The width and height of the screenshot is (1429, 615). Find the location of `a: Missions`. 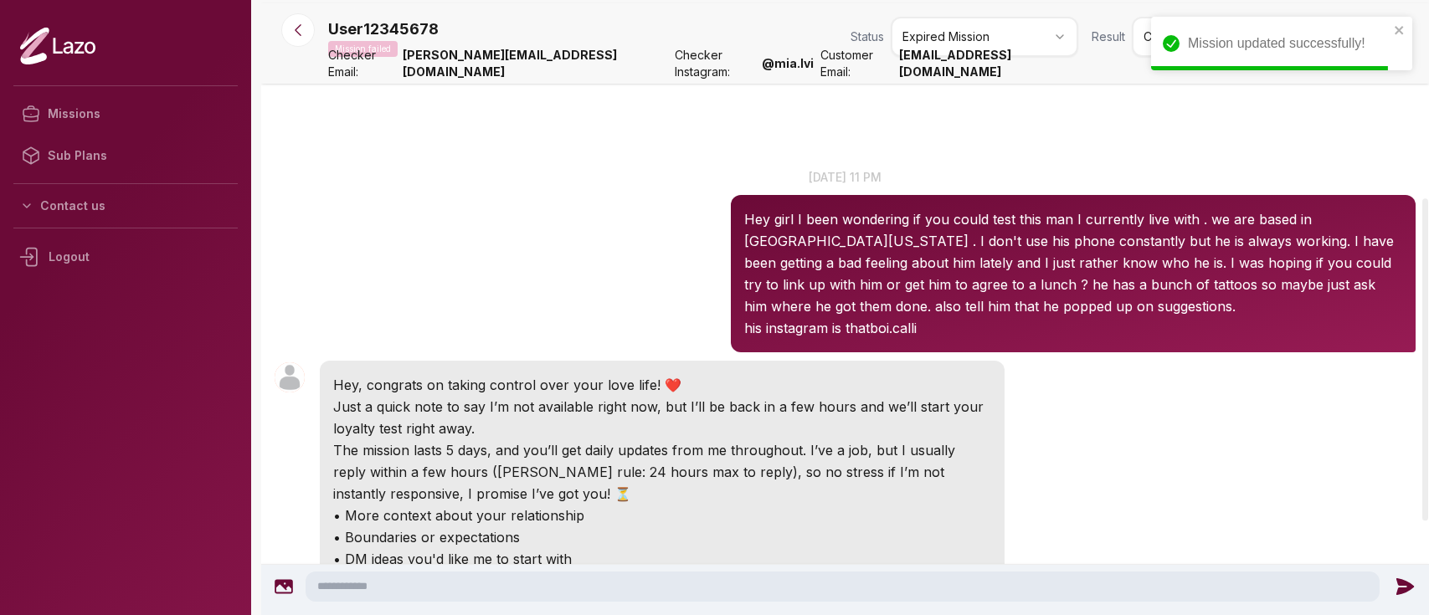

a: Missions is located at coordinates (126, 114).